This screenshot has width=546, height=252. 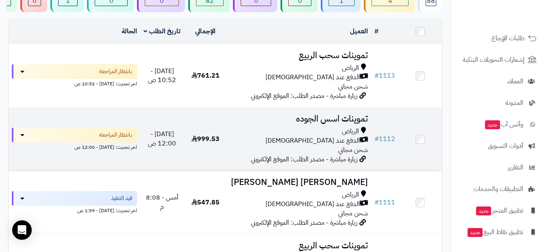 I want to click on a: #1111, so click(x=384, y=202).